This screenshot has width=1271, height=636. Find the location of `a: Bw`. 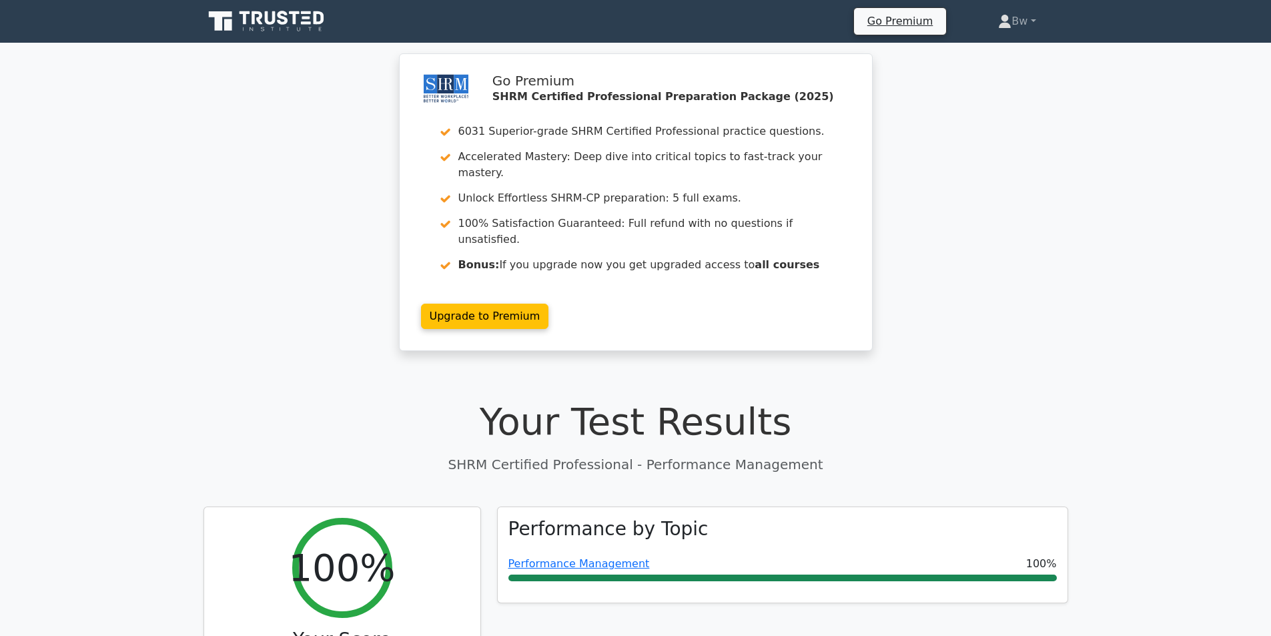

a: Bw is located at coordinates (1017, 21).